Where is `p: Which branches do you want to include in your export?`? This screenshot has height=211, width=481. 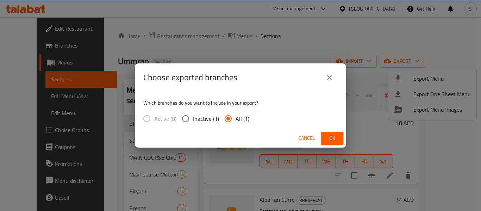 p: Which branches do you want to include in your export? is located at coordinates (241, 103).